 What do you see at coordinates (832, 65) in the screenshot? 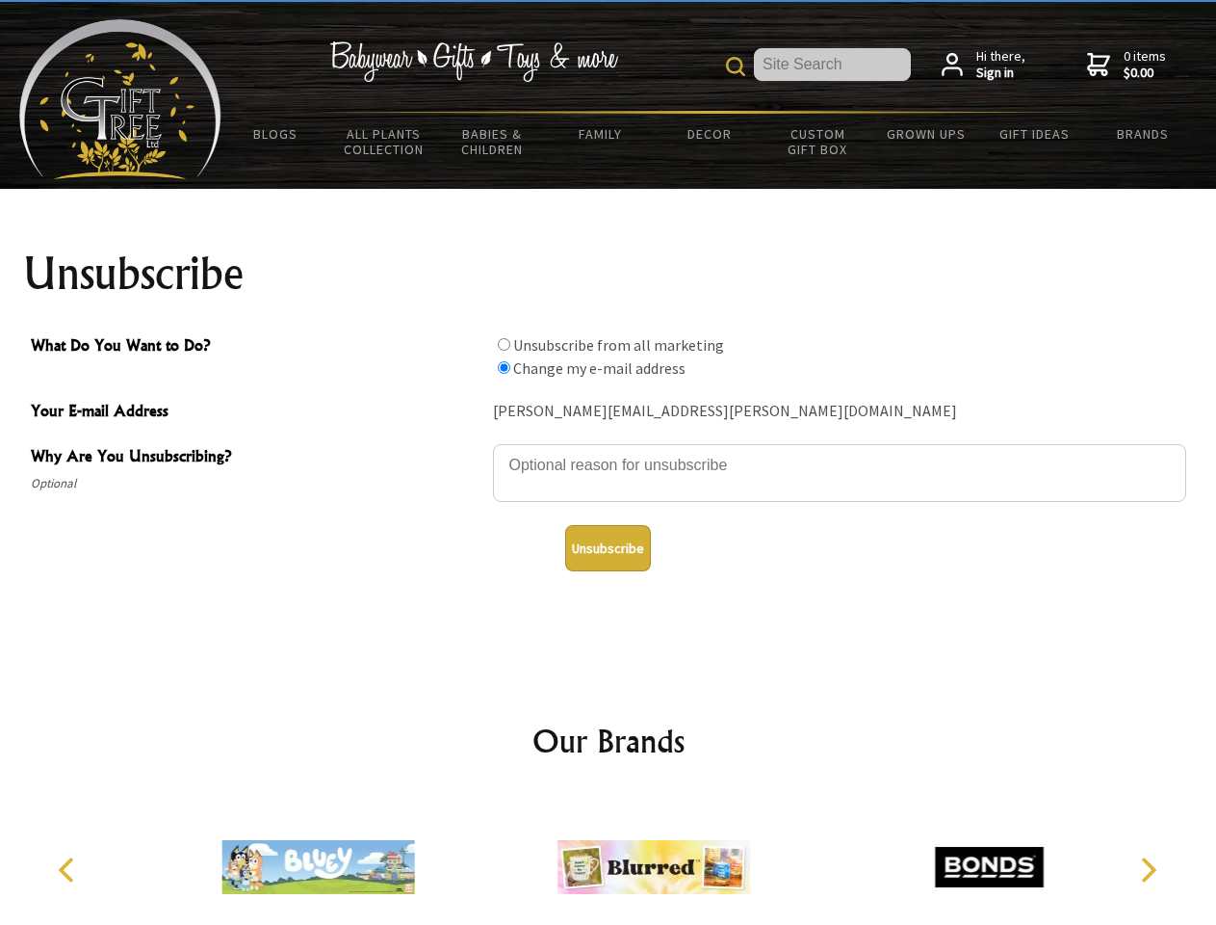
I see `input: Site Search` at bounding box center [832, 65].